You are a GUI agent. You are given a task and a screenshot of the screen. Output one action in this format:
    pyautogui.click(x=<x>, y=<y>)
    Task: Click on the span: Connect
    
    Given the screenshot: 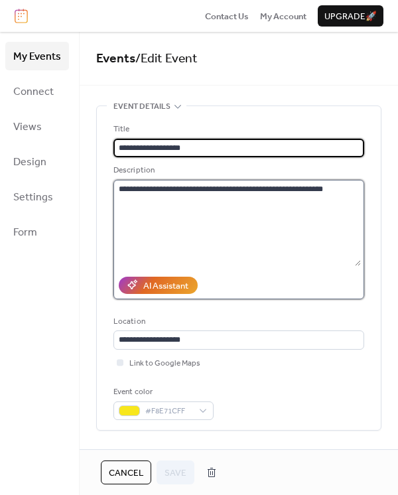 What is the action you would take?
    pyautogui.click(x=33, y=92)
    